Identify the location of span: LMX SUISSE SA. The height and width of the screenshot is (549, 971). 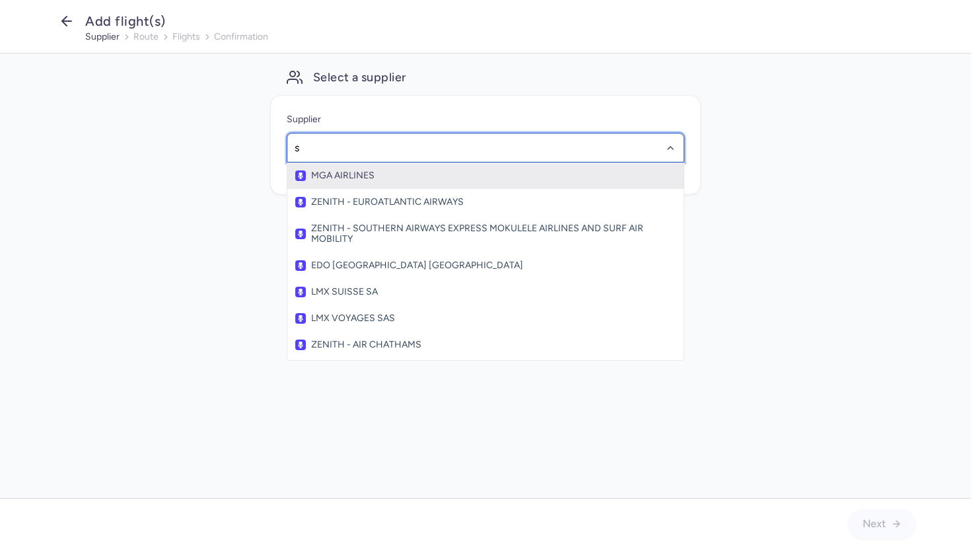
(486, 292).